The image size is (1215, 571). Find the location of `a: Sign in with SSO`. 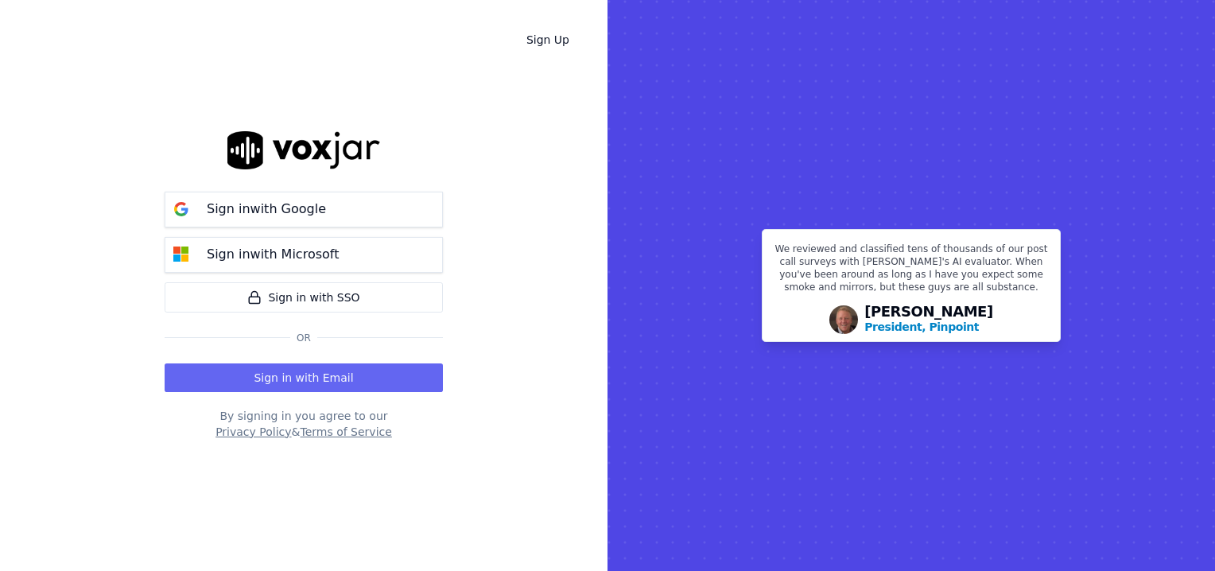

a: Sign in with SSO is located at coordinates (304, 297).